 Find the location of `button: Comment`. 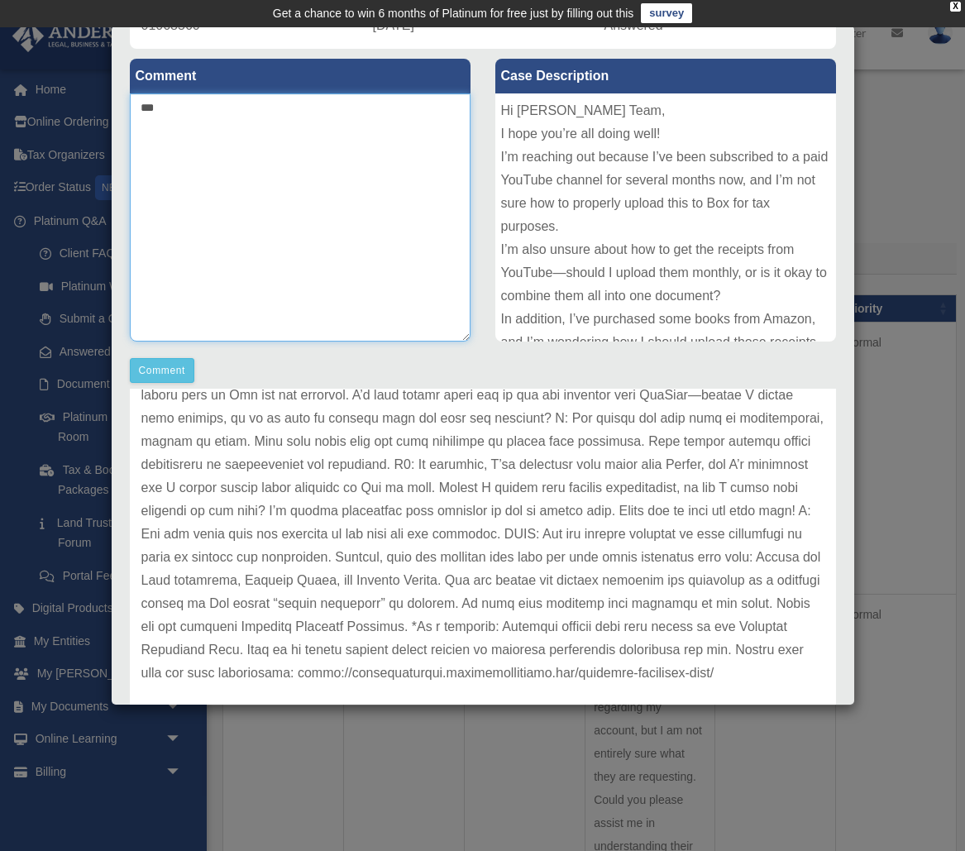

button: Comment is located at coordinates (162, 370).